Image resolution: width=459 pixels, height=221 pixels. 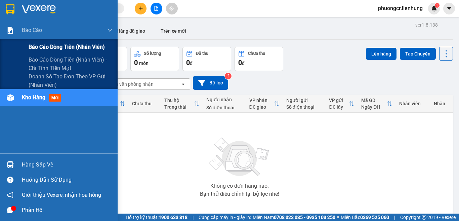 I want to click on div: Bạn thử điều chỉnh lại bộ lọc nhé!, so click(x=239, y=194).